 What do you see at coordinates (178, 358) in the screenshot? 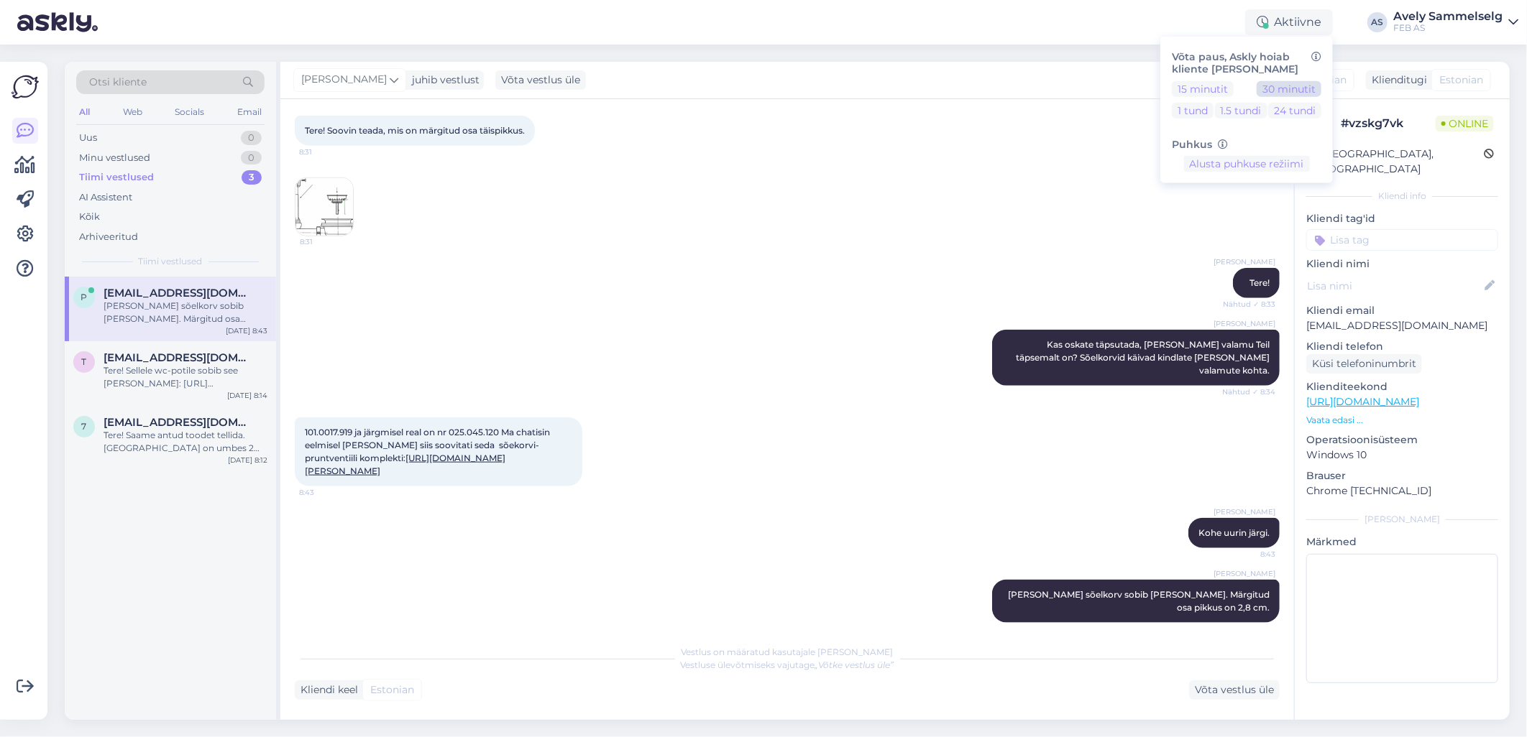
I see `span: tauritamm@gmail.com` at bounding box center [178, 358].